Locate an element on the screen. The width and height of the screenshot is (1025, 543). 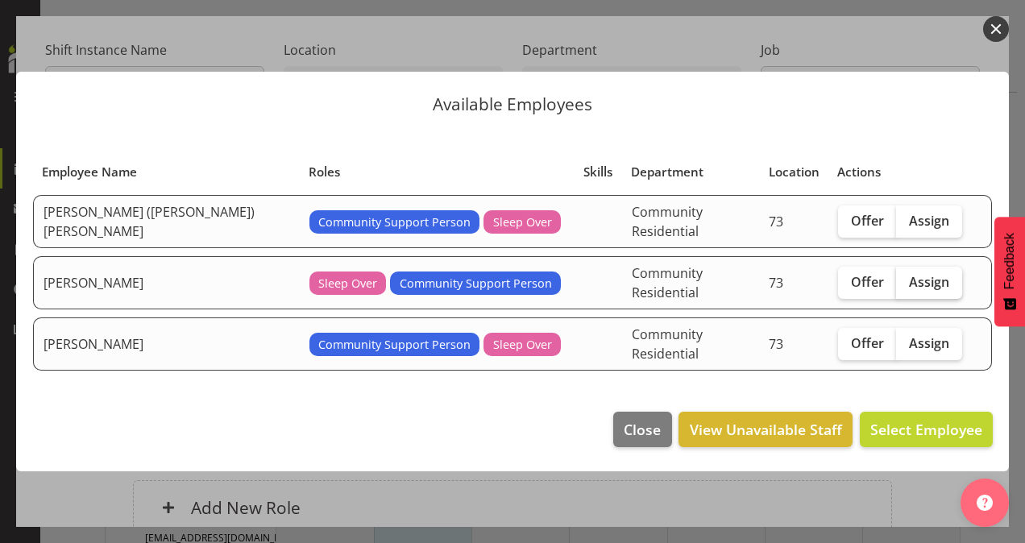
p: Available Employees is located at coordinates (512, 104).